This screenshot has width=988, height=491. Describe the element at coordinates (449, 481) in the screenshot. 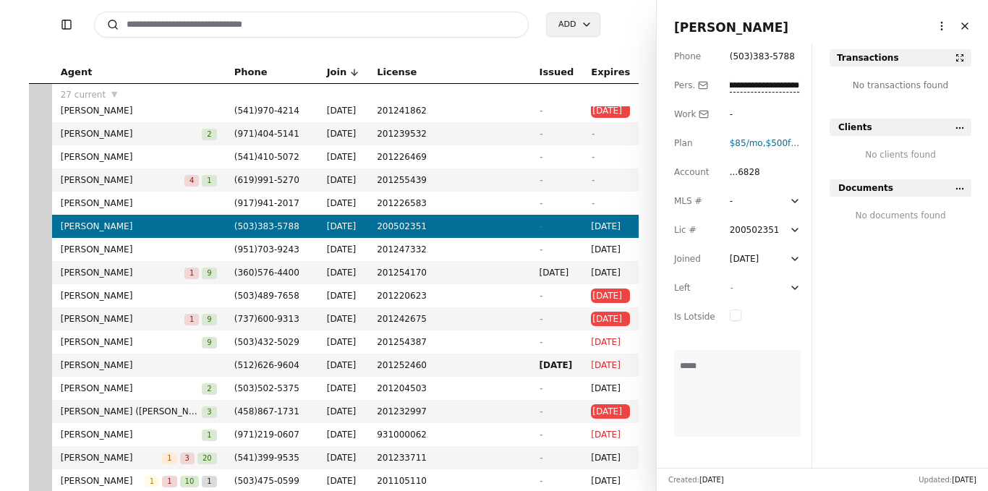

I see `span: 201105110` at that location.